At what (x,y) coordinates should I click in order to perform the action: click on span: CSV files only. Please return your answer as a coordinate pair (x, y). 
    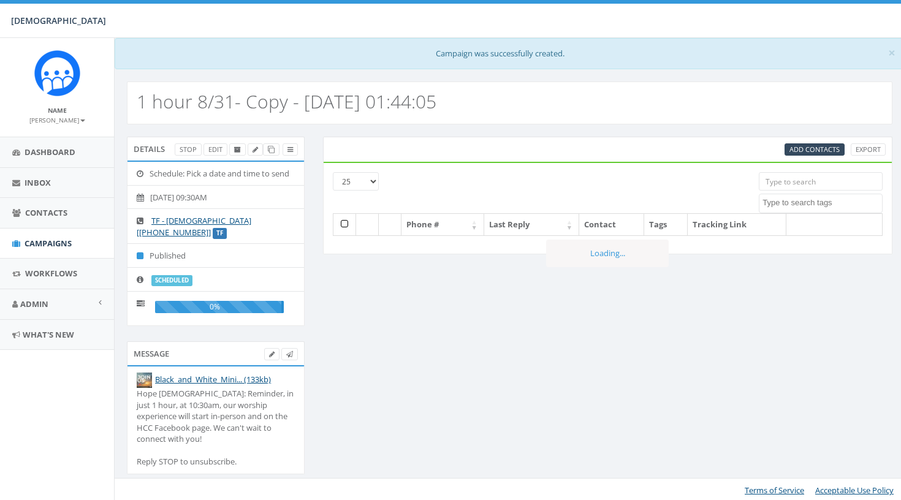
    Looking at the image, I should click on (815, 149).